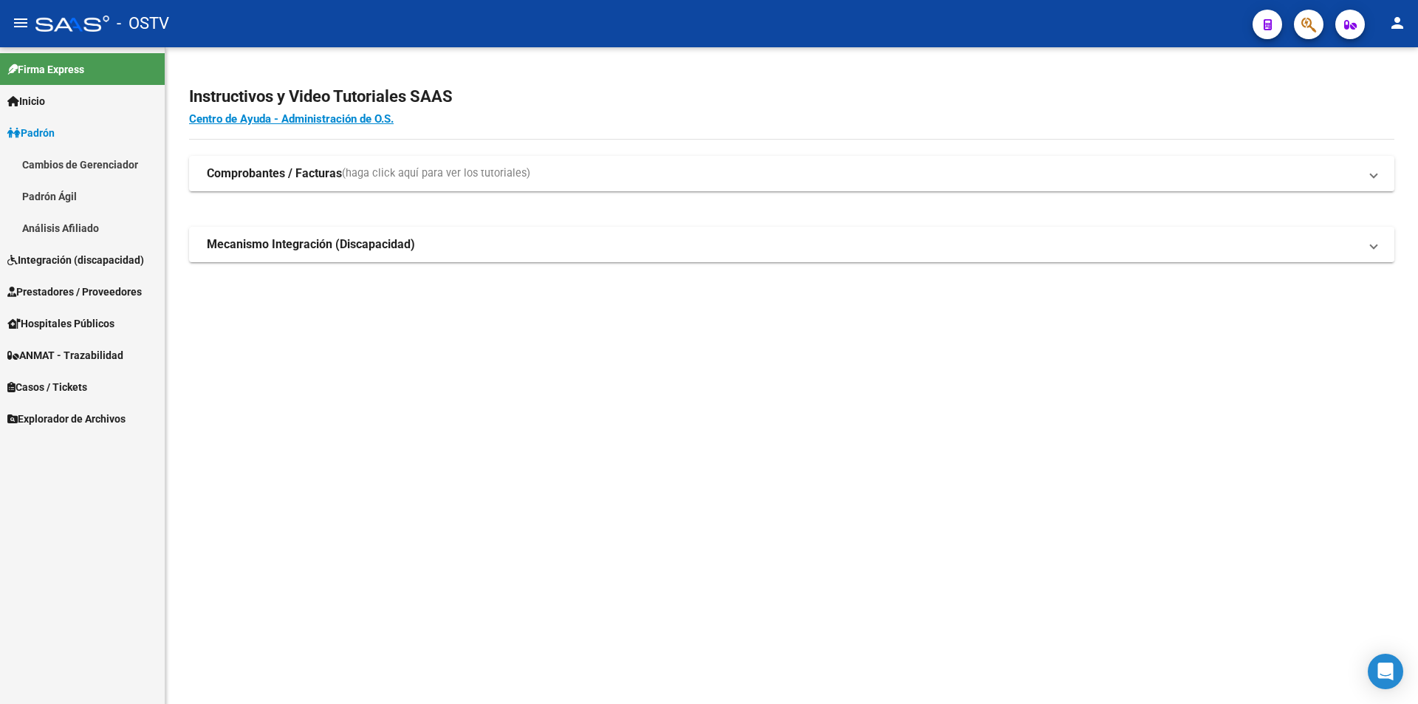  Describe the element at coordinates (792, 245) in the screenshot. I see `mat-expansion-panel-header: Mecanismo Integración (Discapacidad)` at that location.